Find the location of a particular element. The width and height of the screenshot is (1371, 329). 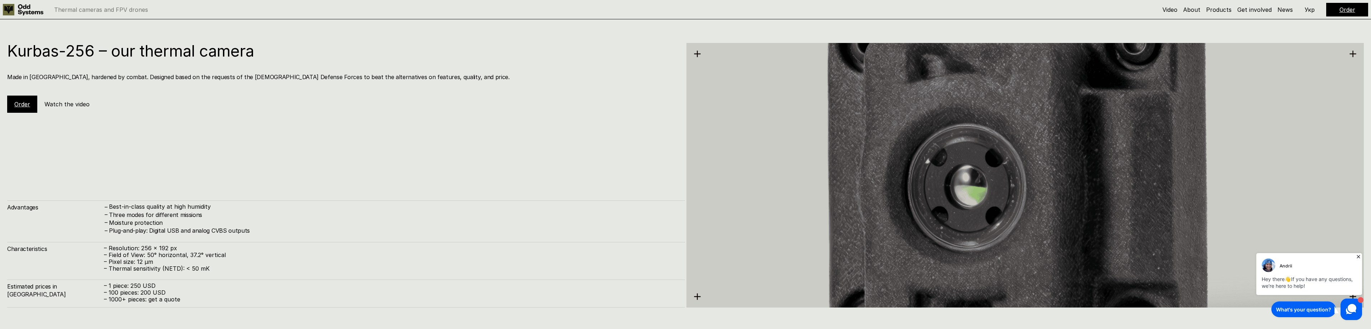

a: About is located at coordinates (1192, 10).